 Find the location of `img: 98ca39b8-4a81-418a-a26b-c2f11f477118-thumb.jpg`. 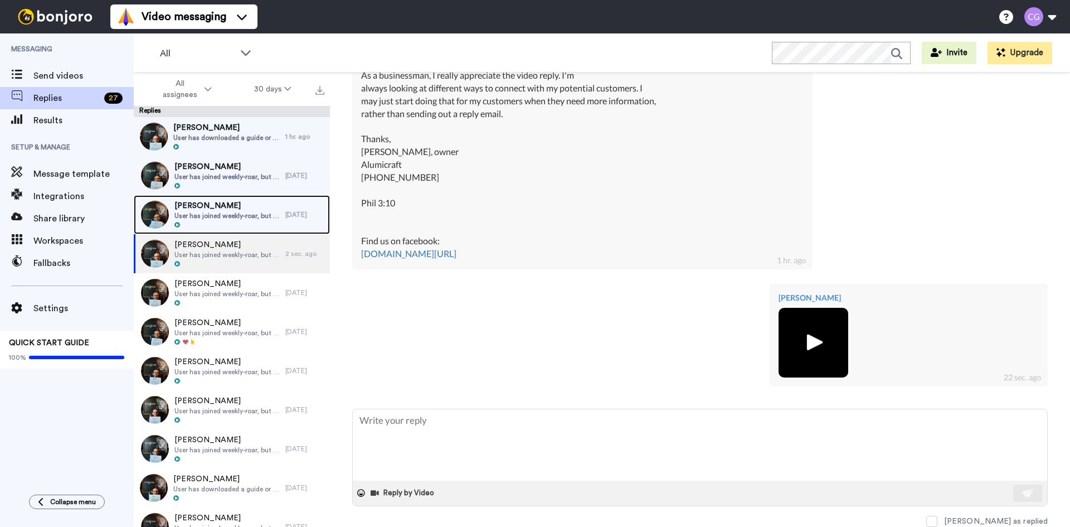

img: 98ca39b8-4a81-418a-a26b-c2f11f477118-thumb.jpg is located at coordinates (155, 176).